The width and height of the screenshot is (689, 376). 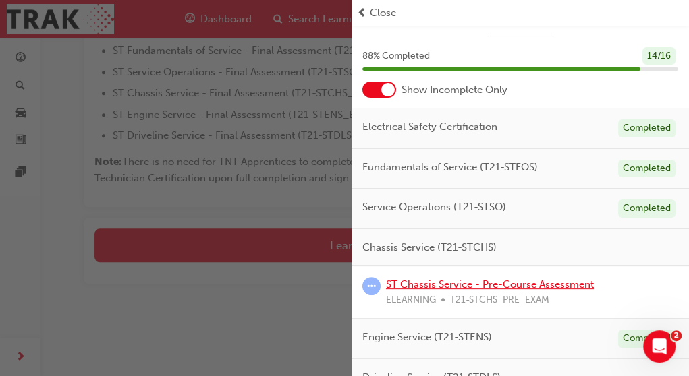 I want to click on span: learningRecordVerb_ATTEMPT-icon, so click(x=371, y=286).